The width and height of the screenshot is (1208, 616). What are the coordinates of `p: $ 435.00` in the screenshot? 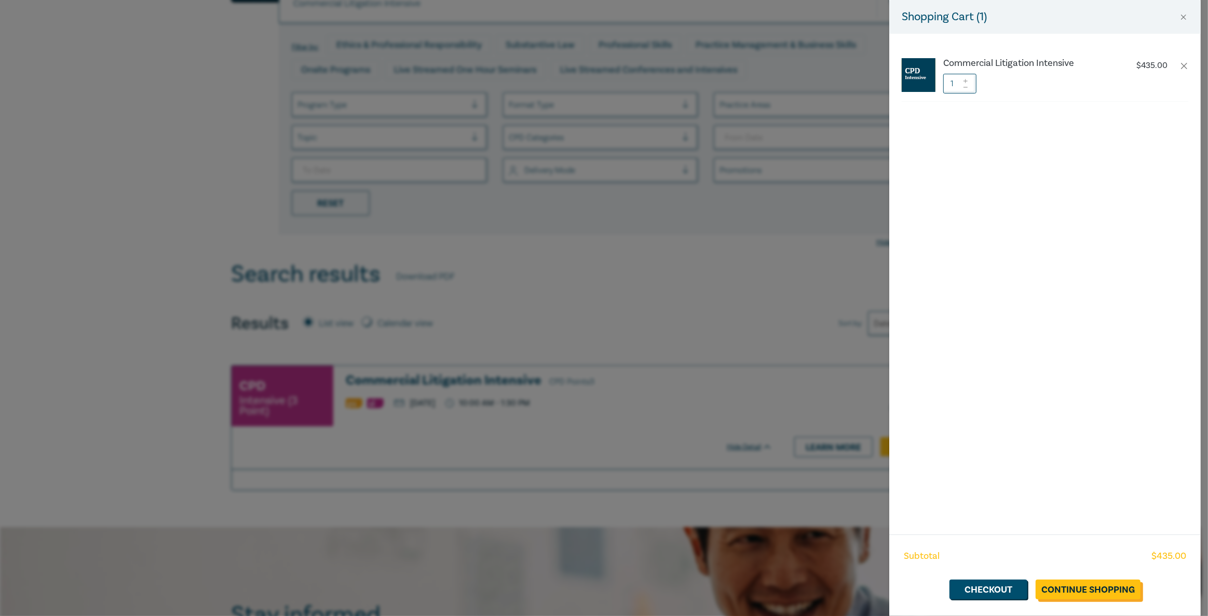 It's located at (1152, 65).